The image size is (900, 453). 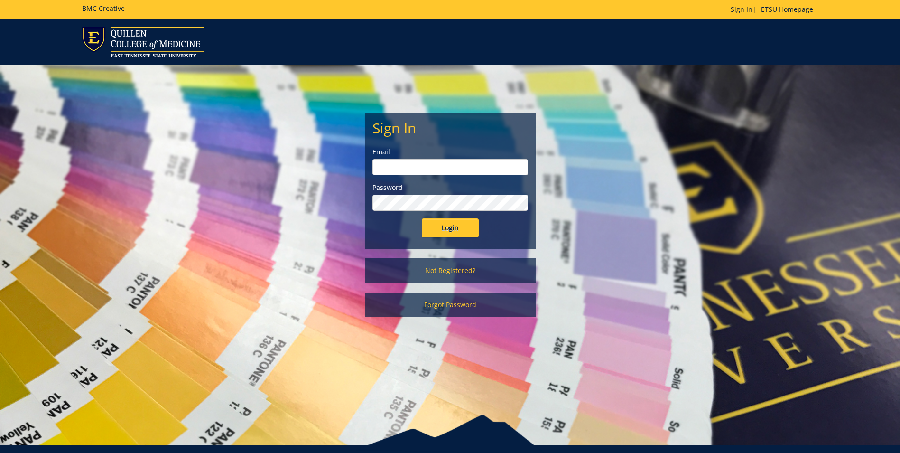 What do you see at coordinates (742, 9) in the screenshot?
I see `a: Sign In` at bounding box center [742, 9].